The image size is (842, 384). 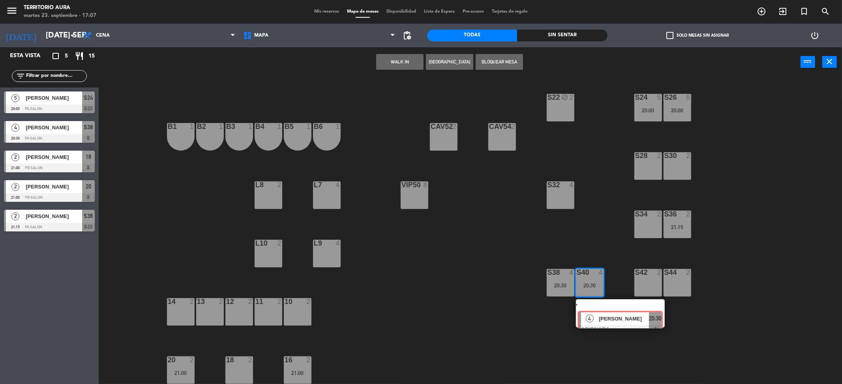 What do you see at coordinates (635, 97) in the screenshot?
I see `div: S24` at bounding box center [635, 97].